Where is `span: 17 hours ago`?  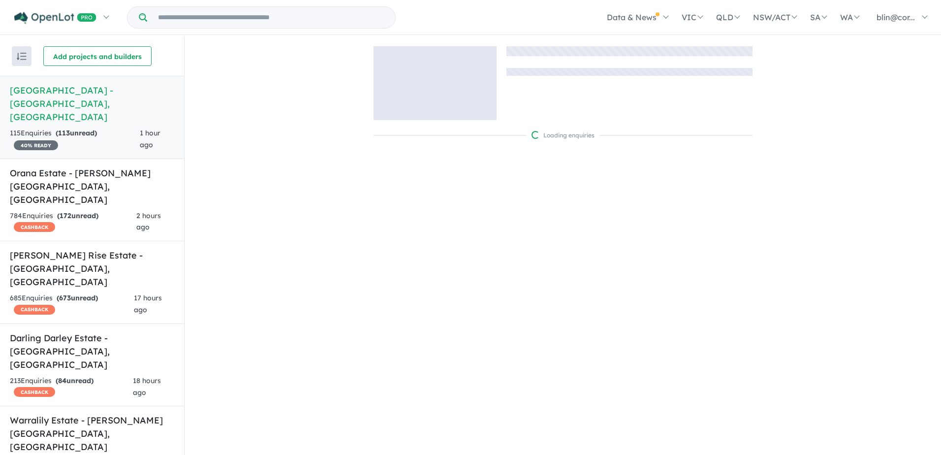 span: 17 hours ago is located at coordinates (148, 304).